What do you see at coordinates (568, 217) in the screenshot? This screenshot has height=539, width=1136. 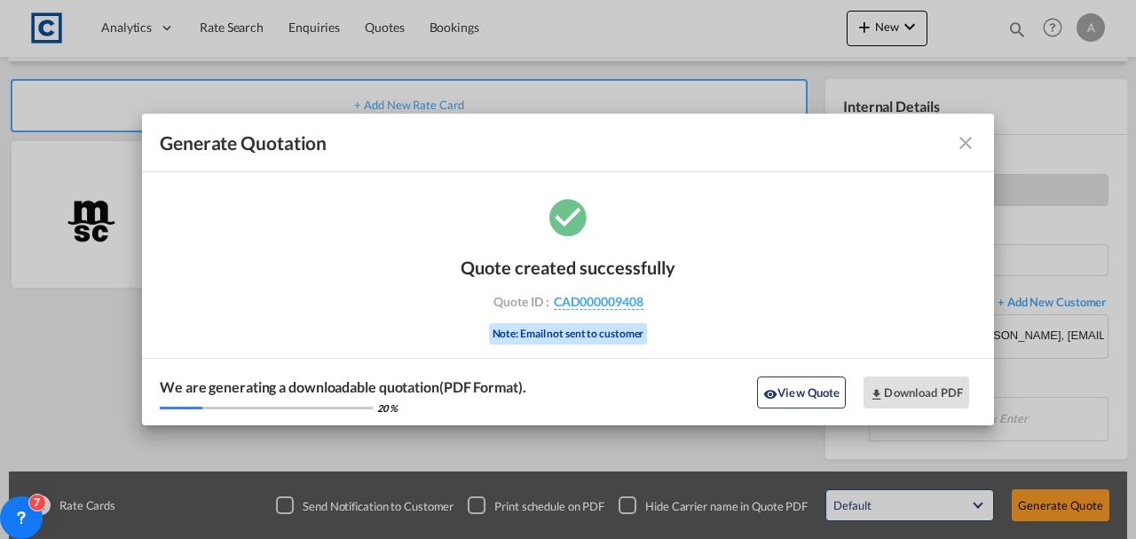 I see `md-icon: icon-checkbox-marked-circle` at bounding box center [568, 217].